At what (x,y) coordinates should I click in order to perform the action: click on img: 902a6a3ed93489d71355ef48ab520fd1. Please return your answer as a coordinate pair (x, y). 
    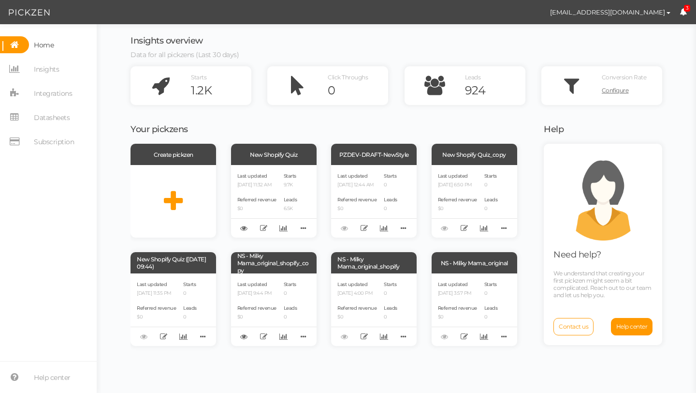
    Looking at the image, I should click on (532, 12).